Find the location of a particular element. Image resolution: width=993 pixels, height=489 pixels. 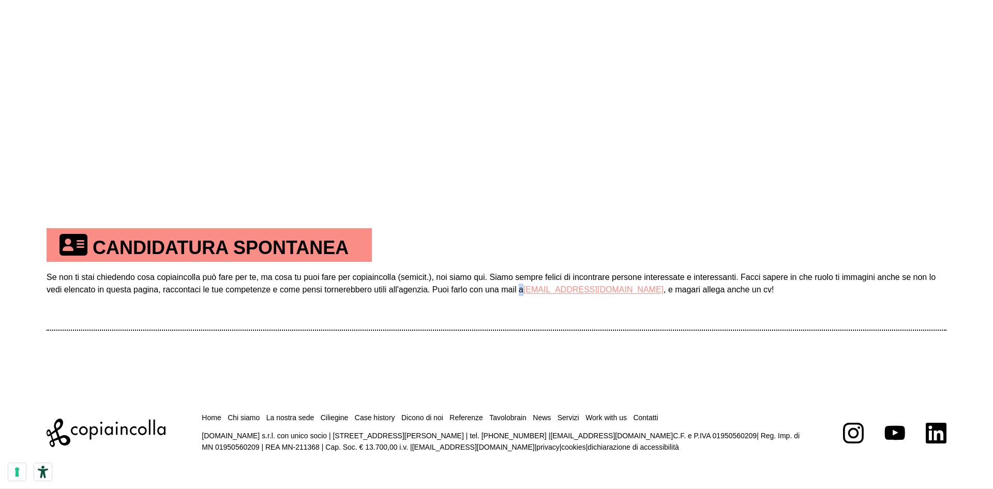

a: Servizi is located at coordinates (568, 417).